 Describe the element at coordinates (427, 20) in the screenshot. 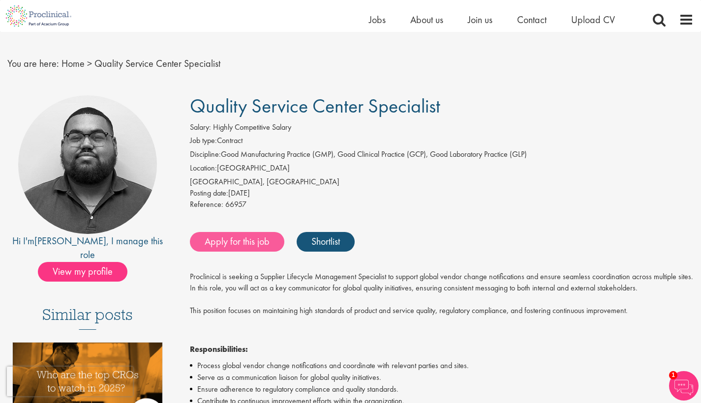

I see `a: About us` at that location.